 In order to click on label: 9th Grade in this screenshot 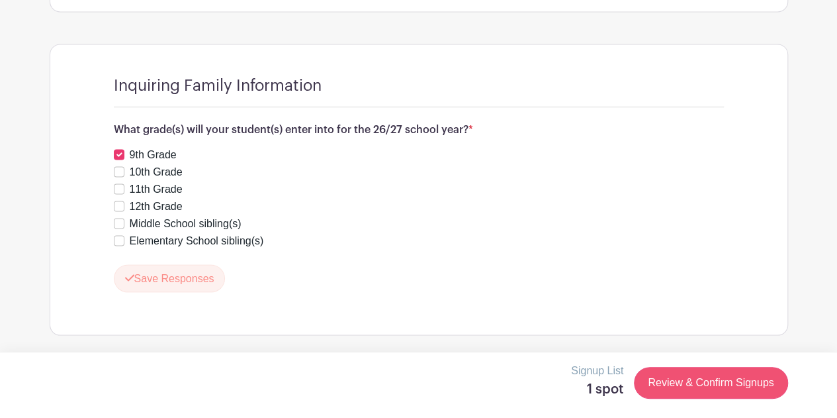, I will do `click(153, 154)`.